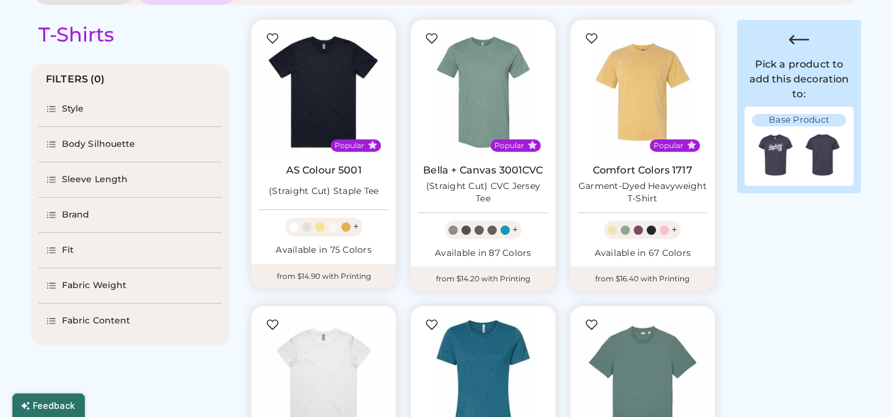 The width and height of the screenshot is (892, 417). What do you see at coordinates (776, 155) in the screenshot?
I see `img: Main Image Front Design` at bounding box center [776, 155].